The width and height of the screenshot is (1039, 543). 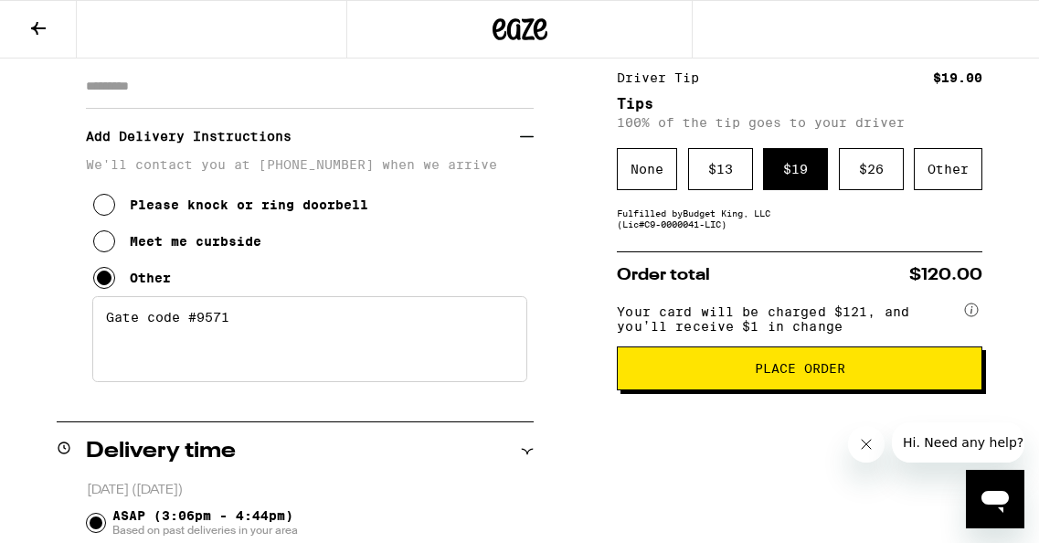 What do you see at coordinates (800, 218) in the screenshot?
I see `div: Fulfilled by Budget King, LLC (Lic# C9-0000041-LIC )` at bounding box center [800, 218].